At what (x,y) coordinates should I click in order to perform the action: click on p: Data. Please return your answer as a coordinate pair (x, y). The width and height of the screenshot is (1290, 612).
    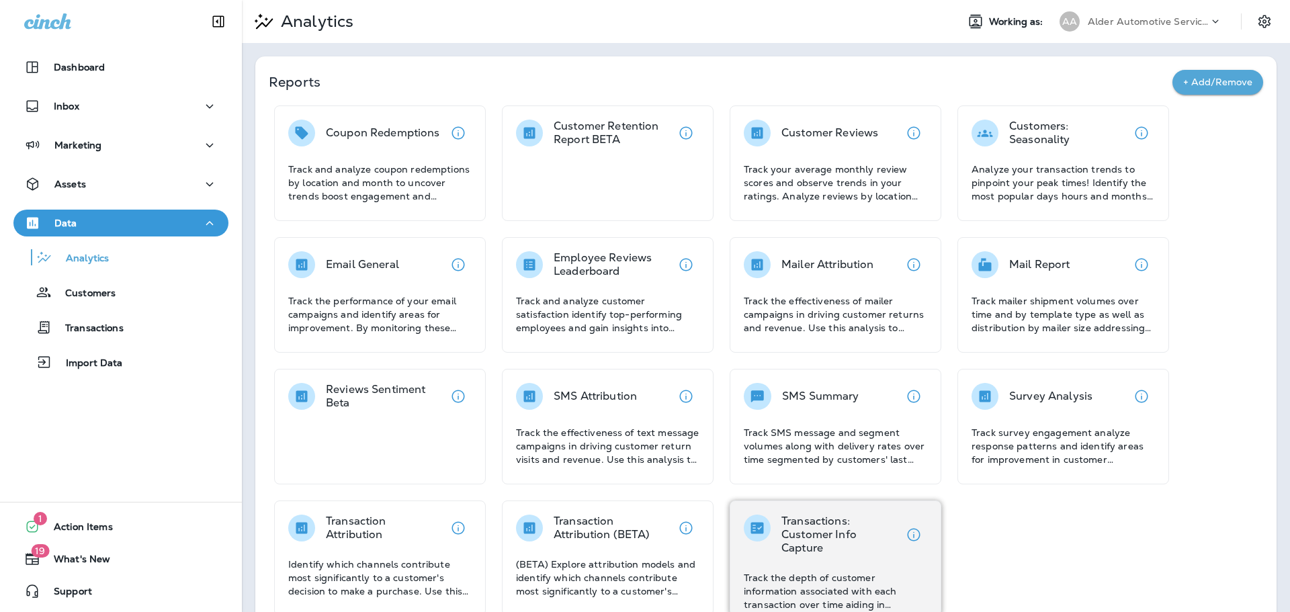
    Looking at the image, I should click on (66, 223).